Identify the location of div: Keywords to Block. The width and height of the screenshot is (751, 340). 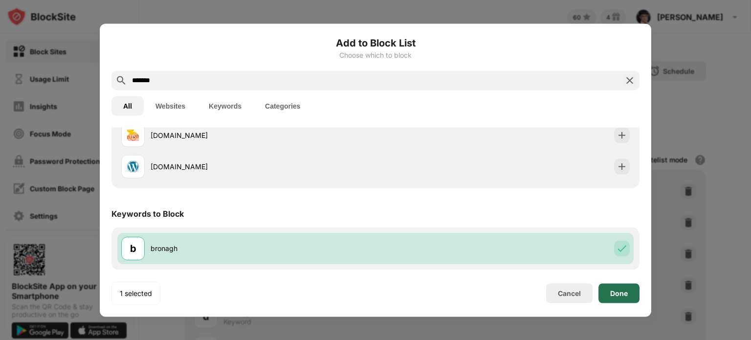
(148, 213).